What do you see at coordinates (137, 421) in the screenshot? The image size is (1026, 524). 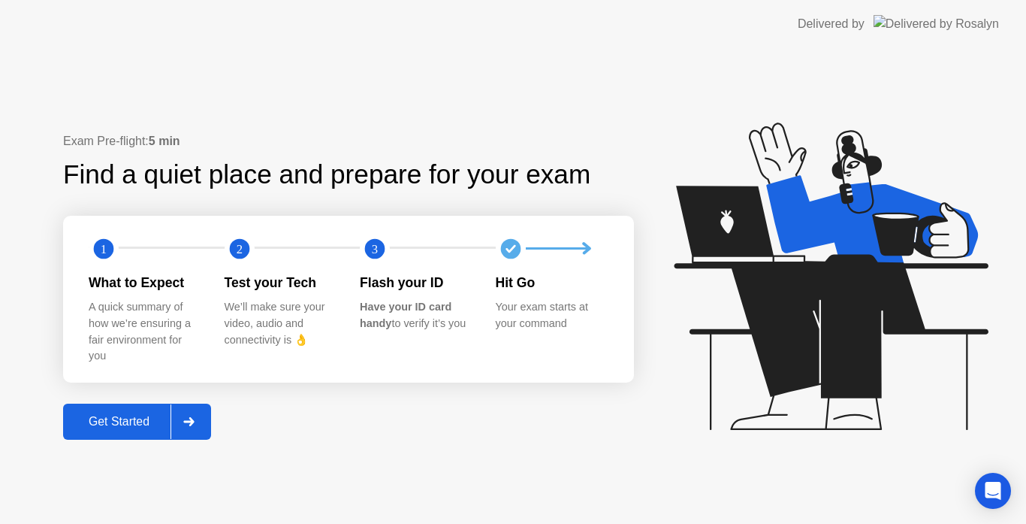 I see `button: Get Started` at bounding box center [137, 421].